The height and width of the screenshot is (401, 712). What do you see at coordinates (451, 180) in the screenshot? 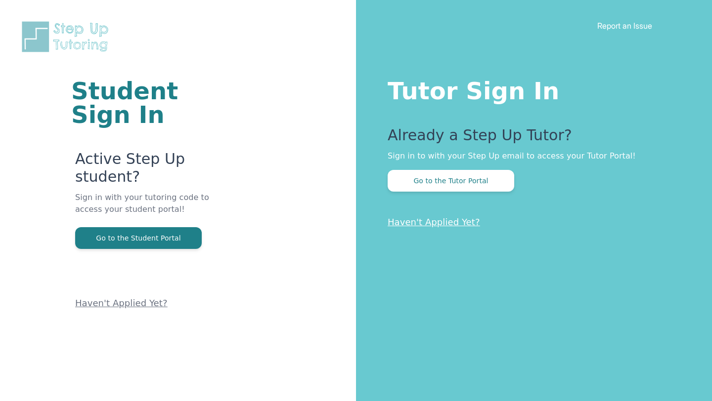
I see `a: Go to the Tutor Portal` at bounding box center [451, 180].